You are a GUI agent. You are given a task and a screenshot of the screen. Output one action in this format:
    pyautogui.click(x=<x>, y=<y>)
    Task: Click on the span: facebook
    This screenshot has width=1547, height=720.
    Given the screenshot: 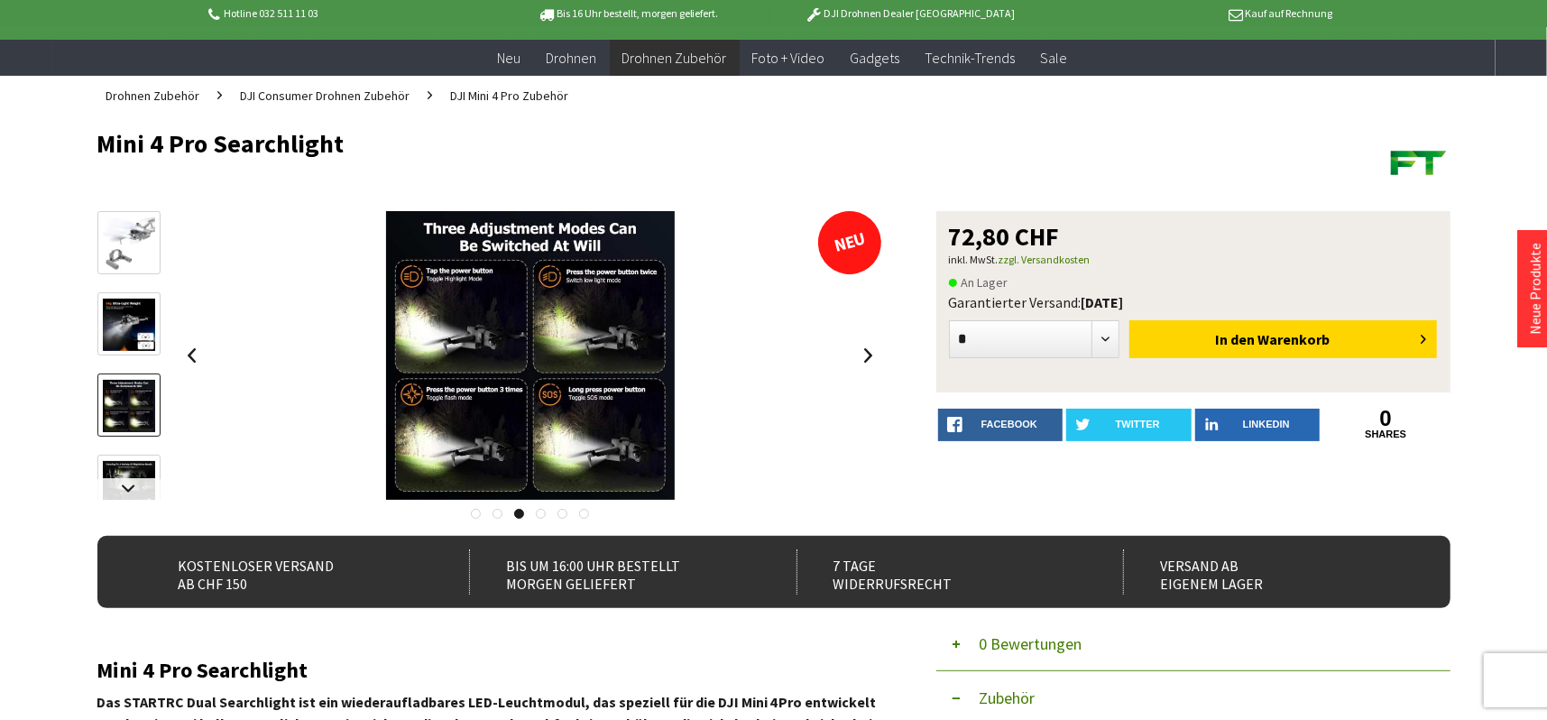 What is the action you would take?
    pyautogui.click(x=1009, y=424)
    